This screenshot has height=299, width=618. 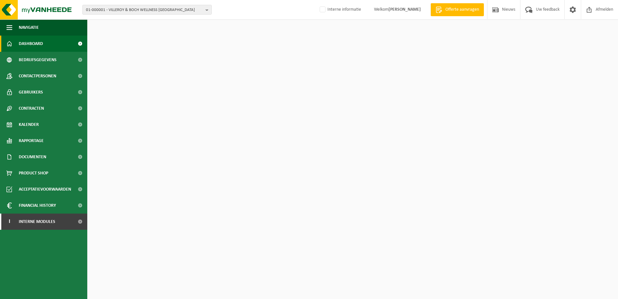 What do you see at coordinates (31, 141) in the screenshot?
I see `span: Rapportage` at bounding box center [31, 141].